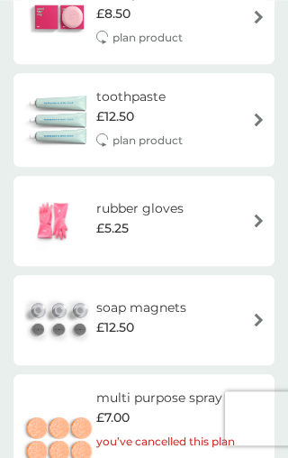  What do you see at coordinates (140, 208) in the screenshot?
I see `h6: rubber gloves` at bounding box center [140, 208].